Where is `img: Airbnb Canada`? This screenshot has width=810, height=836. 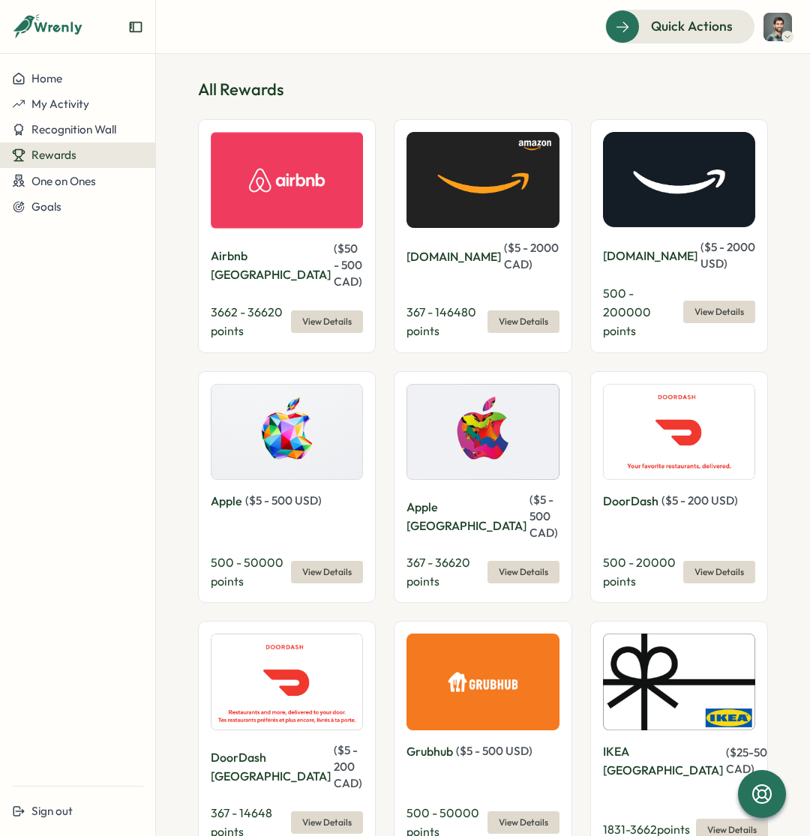
img: Airbnb Canada is located at coordinates (287, 180).